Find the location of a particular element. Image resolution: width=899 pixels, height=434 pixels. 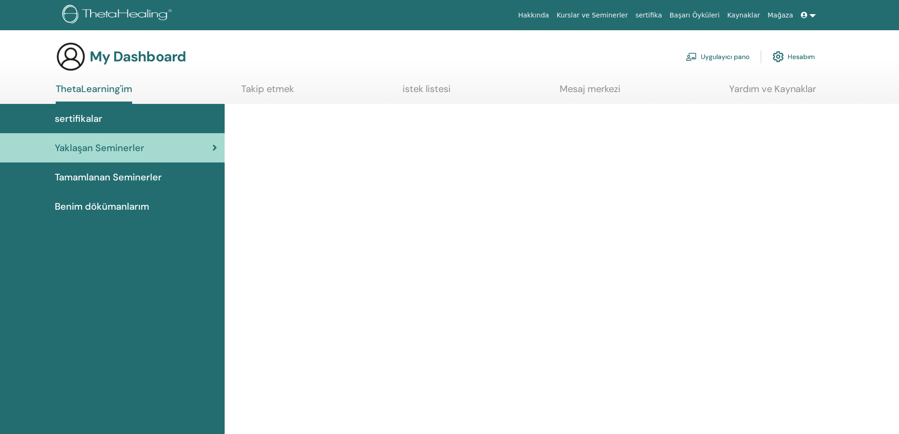

a: ThetaLearning'im is located at coordinates (94, 93).